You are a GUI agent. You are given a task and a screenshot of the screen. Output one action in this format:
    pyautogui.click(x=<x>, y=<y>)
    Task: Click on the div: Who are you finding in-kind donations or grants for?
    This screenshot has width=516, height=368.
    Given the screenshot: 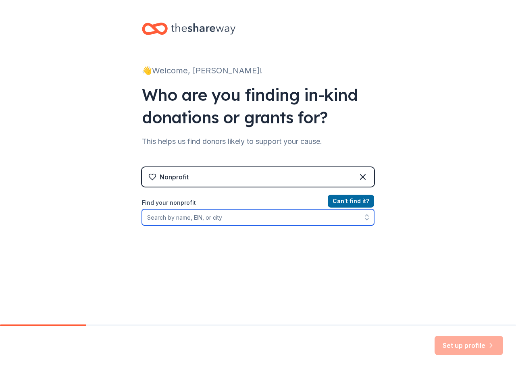 What is the action you would take?
    pyautogui.click(x=258, y=106)
    